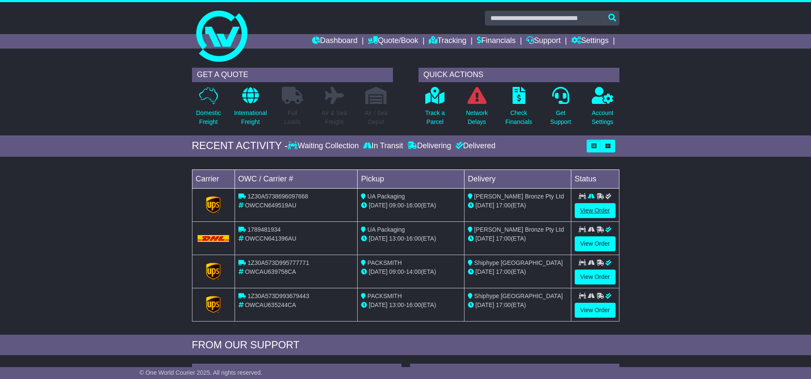  Describe the element at coordinates (277, 196) in the screenshot. I see `span: 1Z30A5738696097668` at that location.